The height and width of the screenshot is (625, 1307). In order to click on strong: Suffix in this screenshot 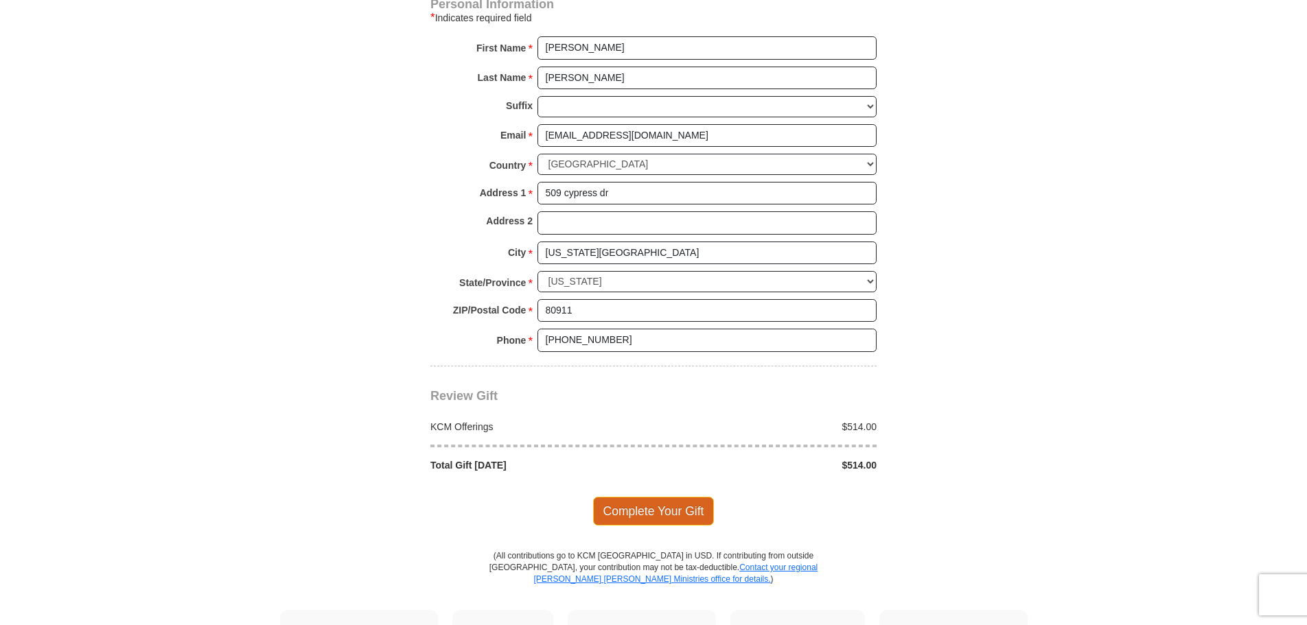, I will do `click(519, 106)`.